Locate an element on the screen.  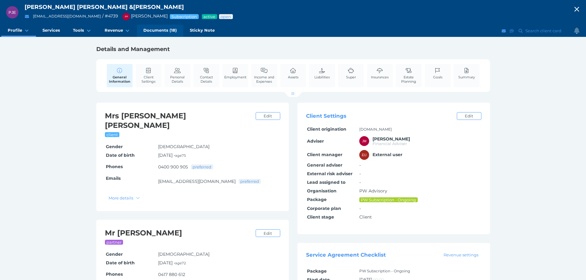
span: Assets is located at coordinates (293, 77).